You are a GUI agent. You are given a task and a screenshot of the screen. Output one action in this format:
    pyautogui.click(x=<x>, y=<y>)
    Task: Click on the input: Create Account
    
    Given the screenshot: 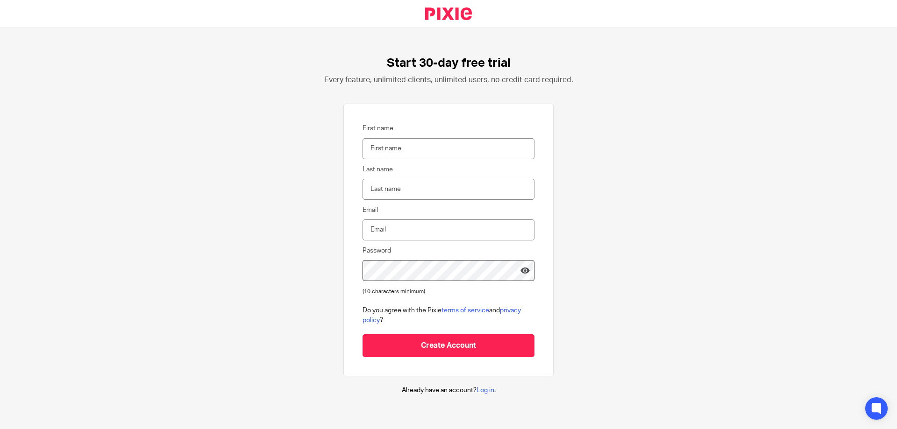 What is the action you would take?
    pyautogui.click(x=448, y=346)
    